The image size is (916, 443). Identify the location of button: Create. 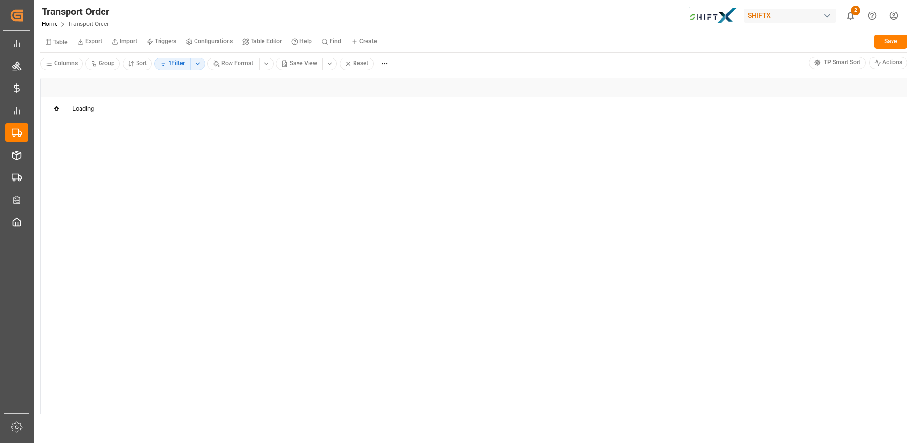
(364, 42).